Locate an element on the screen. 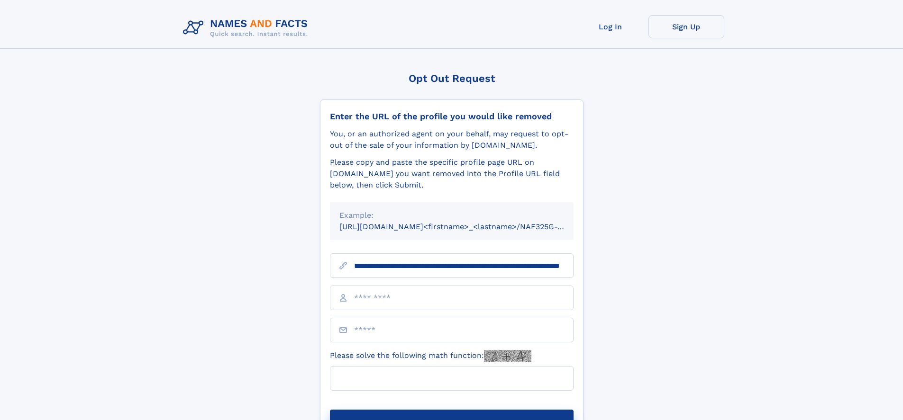 Image resolution: width=903 pixels, height=420 pixels. label: Please solve the following math function: is located at coordinates (430, 356).